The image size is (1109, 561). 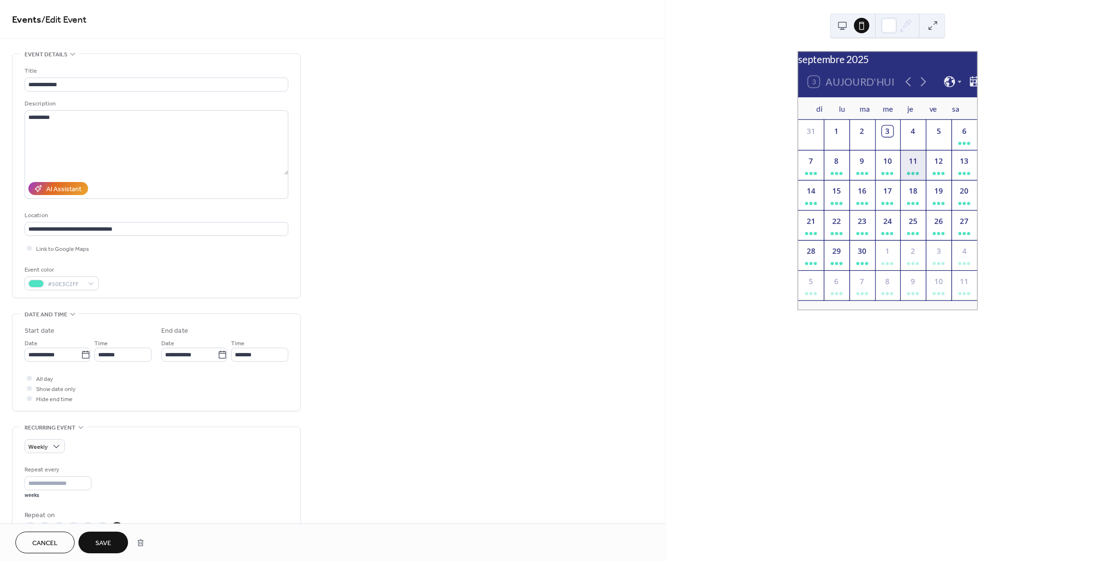 What do you see at coordinates (913, 191) in the screenshot?
I see `div: 18` at bounding box center [913, 191].